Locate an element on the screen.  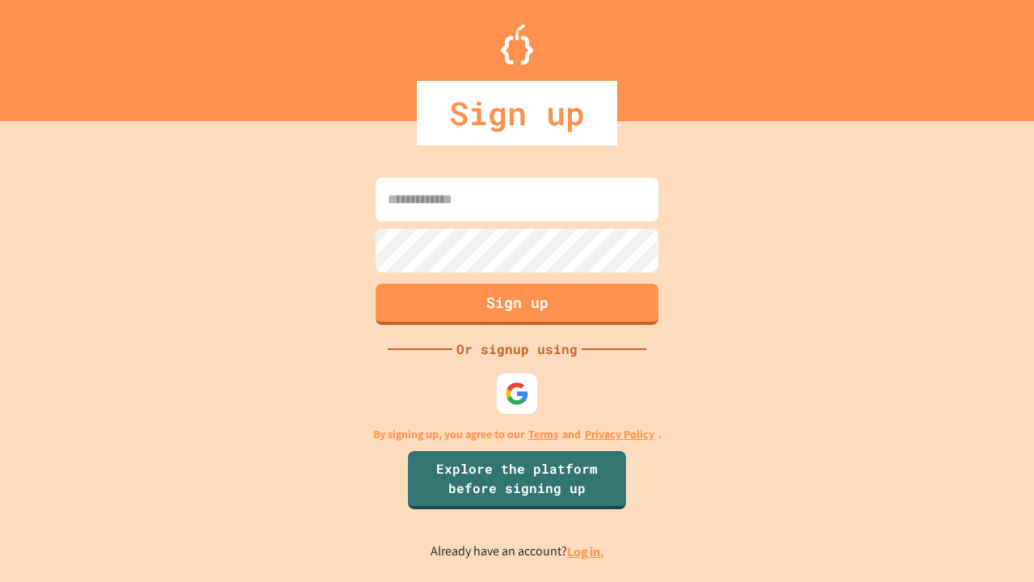
p: By signing up, you agree to our and . is located at coordinates (517, 434).